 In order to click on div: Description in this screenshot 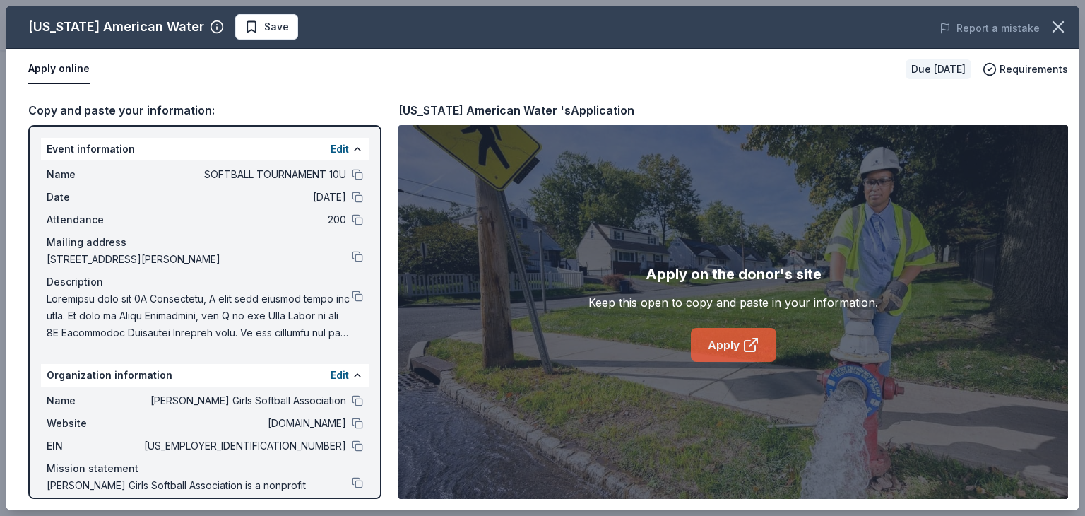, I will do `click(205, 282)`.